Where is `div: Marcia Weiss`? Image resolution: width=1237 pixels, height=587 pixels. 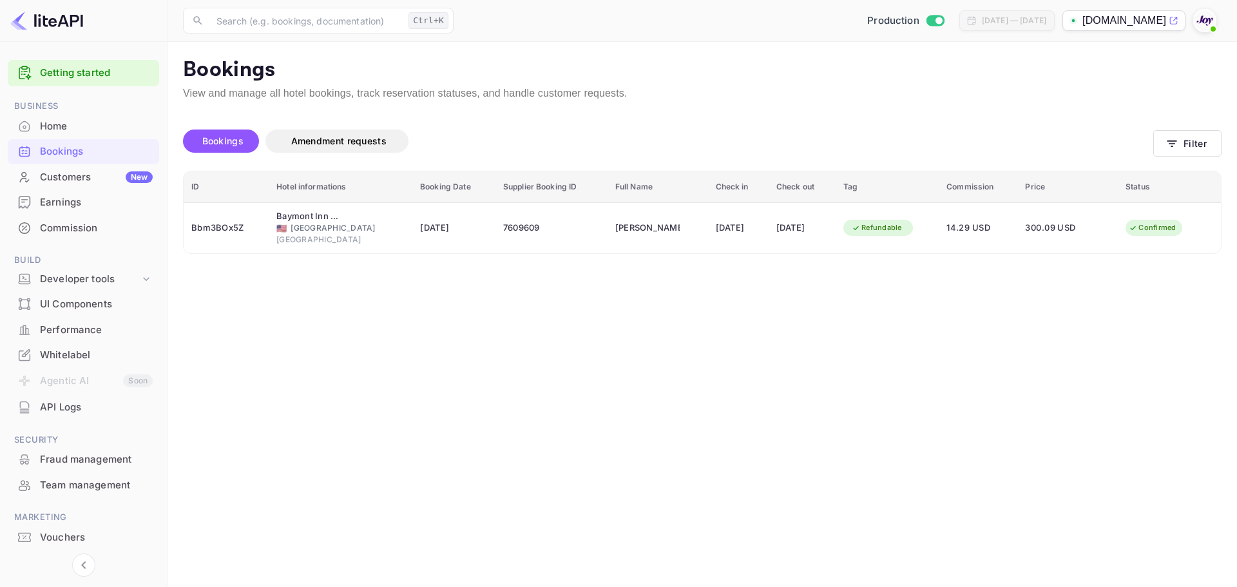 div: Marcia Weiss is located at coordinates (648, 228).